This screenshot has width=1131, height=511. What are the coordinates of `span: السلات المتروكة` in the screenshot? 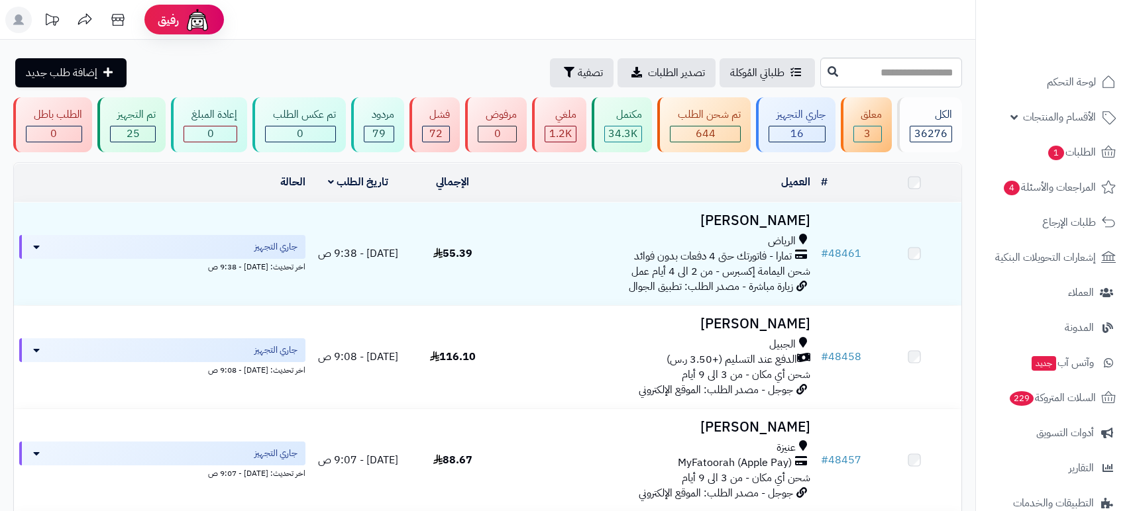 It's located at (1052, 398).